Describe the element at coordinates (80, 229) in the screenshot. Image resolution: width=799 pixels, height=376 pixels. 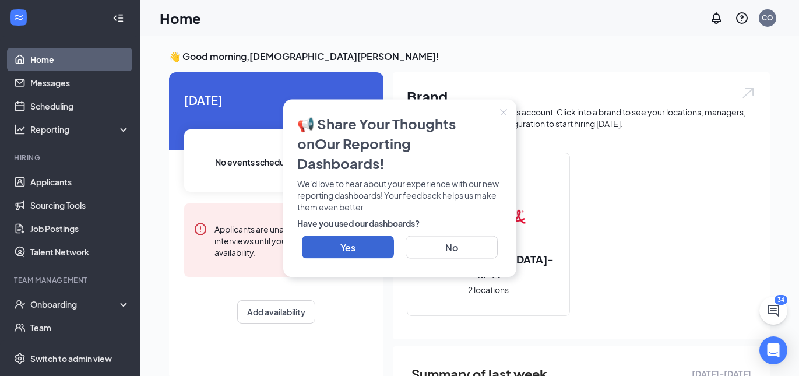
I see `a: Job Postings` at that location.